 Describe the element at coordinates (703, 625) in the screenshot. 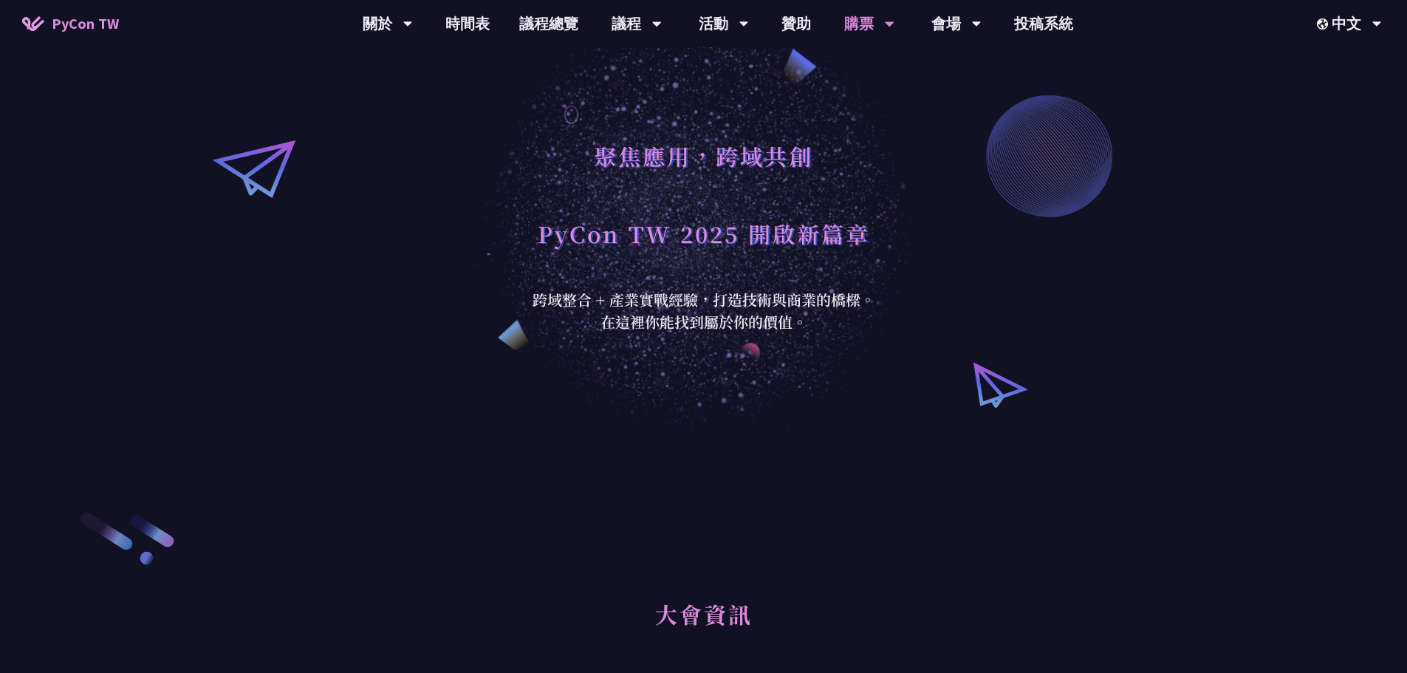

I see `h2: 大會資訊` at that location.